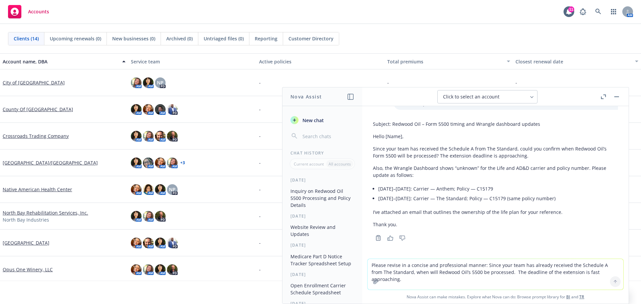 The height and width of the screenshot is (304, 641). Describe the element at coordinates (179, 38) in the screenshot. I see `span: Archived (0)` at that location.